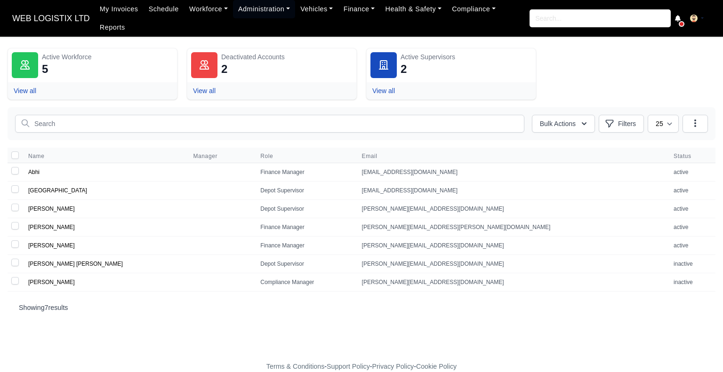 This screenshot has width=723, height=372. I want to click on a: Privacy Policy, so click(393, 367).